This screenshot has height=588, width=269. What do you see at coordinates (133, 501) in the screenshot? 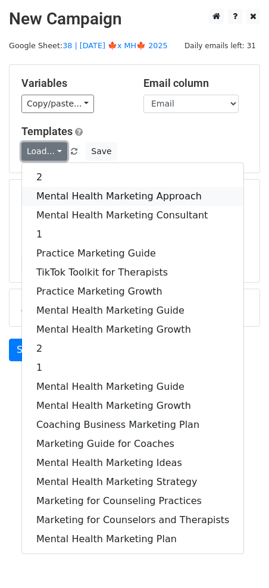
I see `a: Marketing for Counseling Practices` at bounding box center [133, 501].